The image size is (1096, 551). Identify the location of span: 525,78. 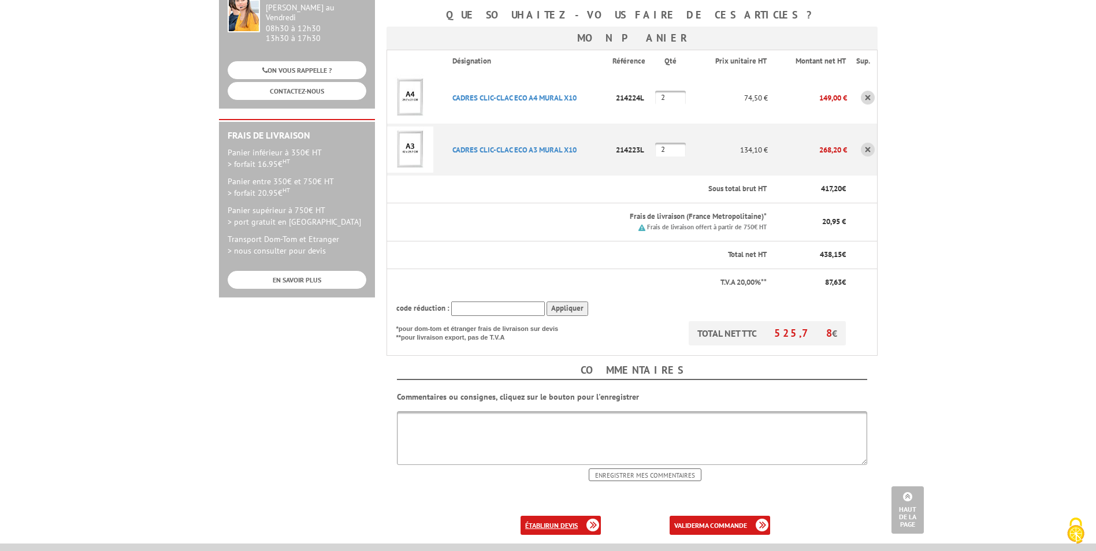
(803, 333).